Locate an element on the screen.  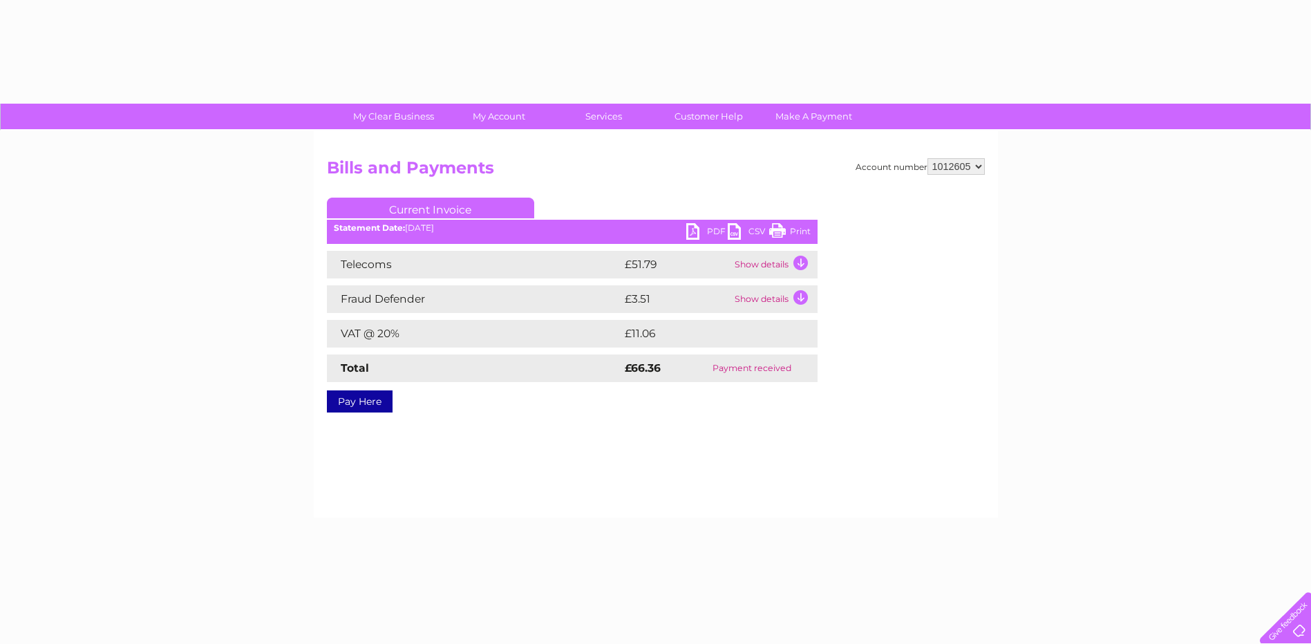
strong: Total is located at coordinates (355, 368).